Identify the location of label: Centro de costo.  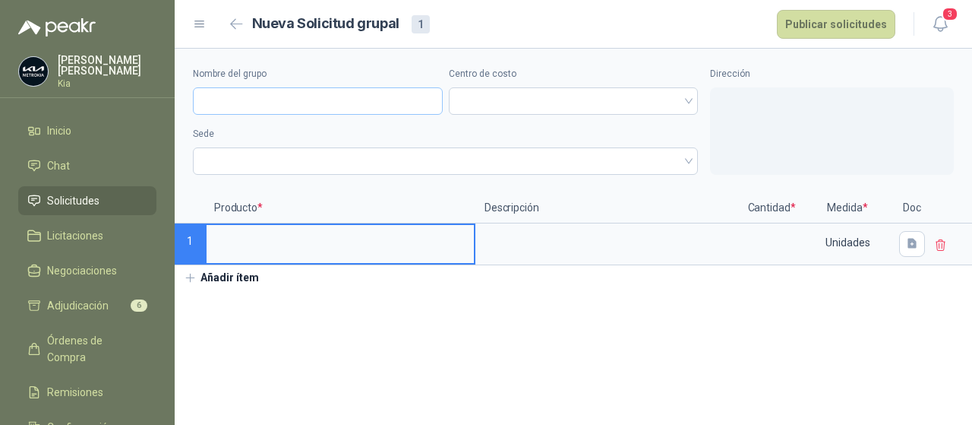
(574, 74).